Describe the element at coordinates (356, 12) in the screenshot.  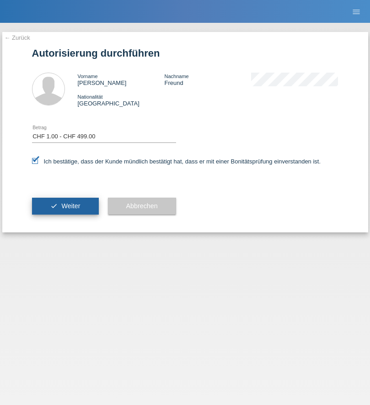
I see `i: menu` at that location.